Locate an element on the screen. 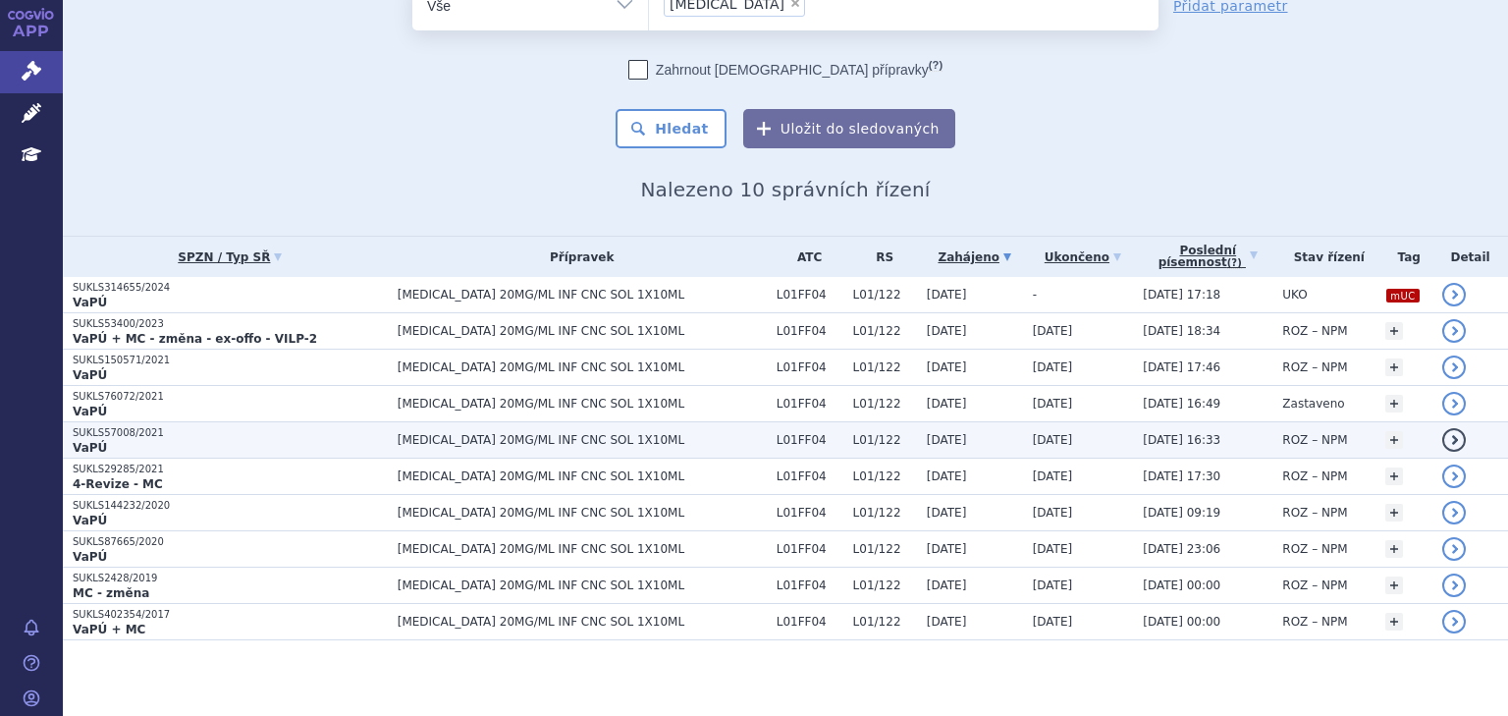 This screenshot has width=1508, height=716. a: Zahájeno is located at coordinates (975, 257).